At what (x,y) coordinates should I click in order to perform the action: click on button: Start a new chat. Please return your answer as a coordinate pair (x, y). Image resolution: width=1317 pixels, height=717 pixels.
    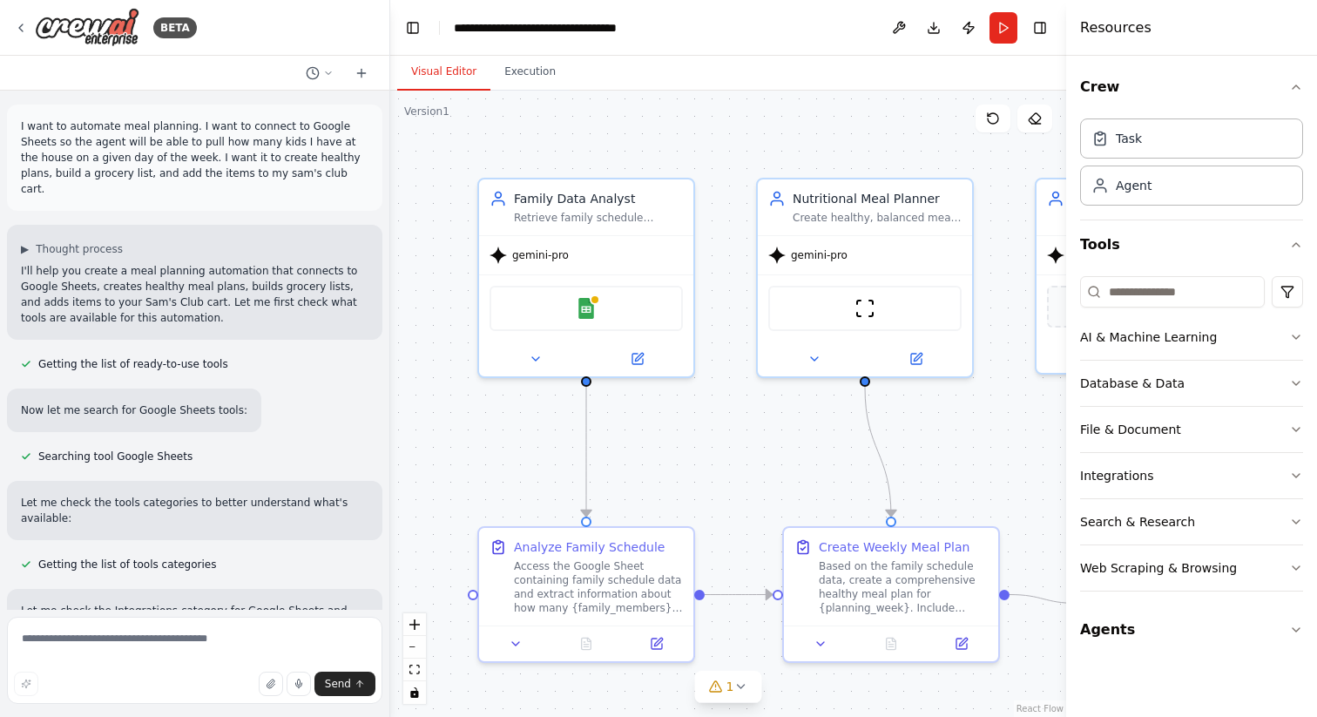
    Looking at the image, I should click on (362, 73).